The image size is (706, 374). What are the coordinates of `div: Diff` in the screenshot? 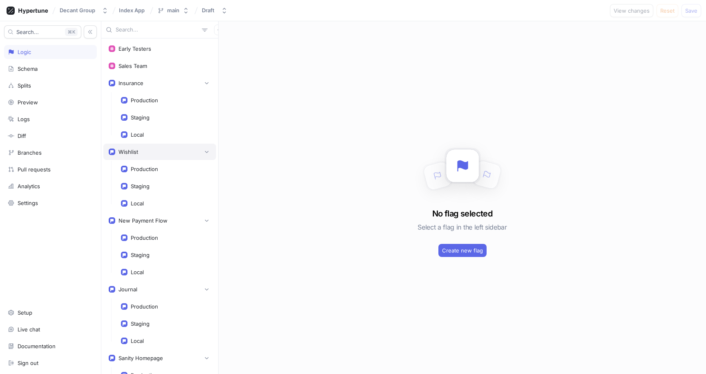 It's located at (22, 136).